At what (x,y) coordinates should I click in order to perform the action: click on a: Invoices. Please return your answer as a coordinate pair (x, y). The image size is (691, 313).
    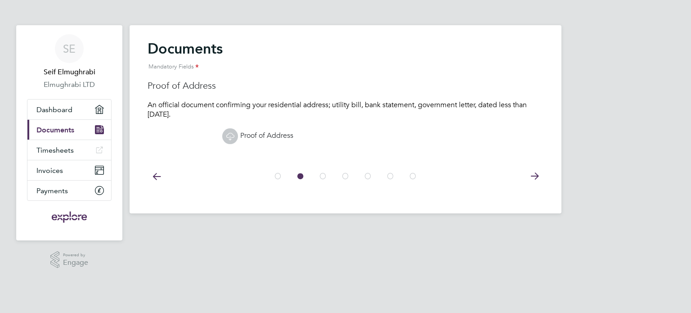
    Looking at the image, I should click on (69, 170).